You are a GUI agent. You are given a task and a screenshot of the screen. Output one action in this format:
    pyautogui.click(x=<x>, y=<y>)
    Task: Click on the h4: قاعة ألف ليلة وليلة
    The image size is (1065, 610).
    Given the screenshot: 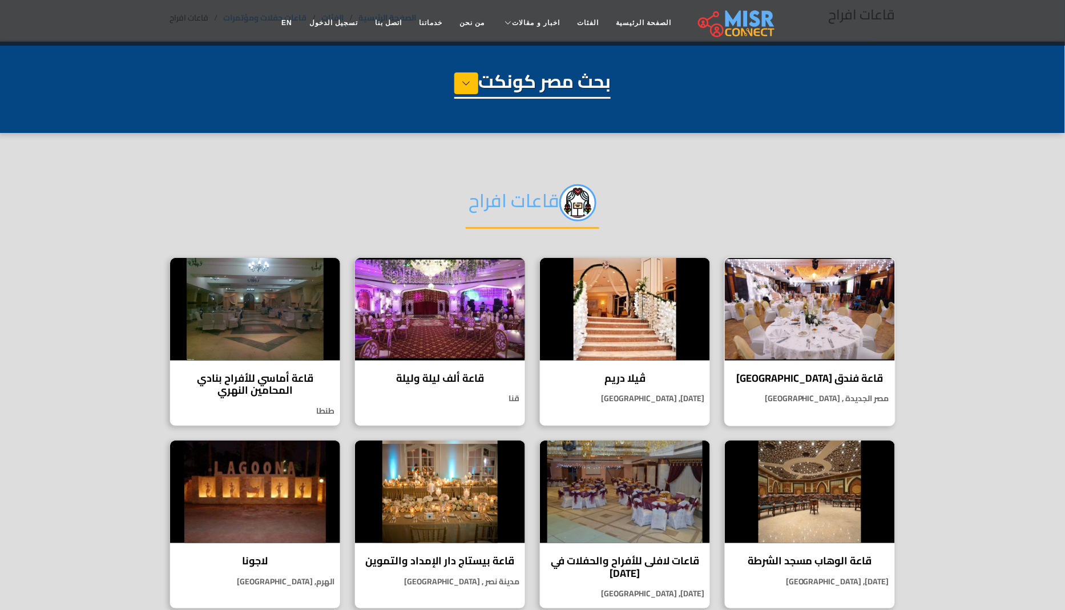 What is the action you would take?
    pyautogui.click(x=440, y=378)
    